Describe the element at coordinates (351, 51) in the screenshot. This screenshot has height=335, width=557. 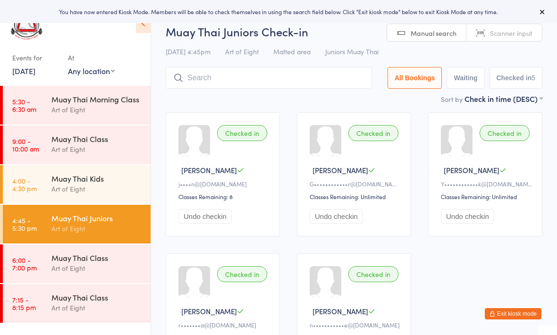
I see `span: Juniors Muay Thai` at that location.